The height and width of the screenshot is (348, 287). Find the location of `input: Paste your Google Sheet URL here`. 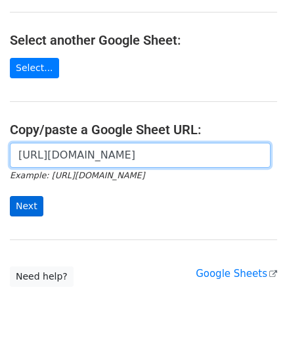

input: Paste your Google Sheet URL here is located at coordinates (140, 155).